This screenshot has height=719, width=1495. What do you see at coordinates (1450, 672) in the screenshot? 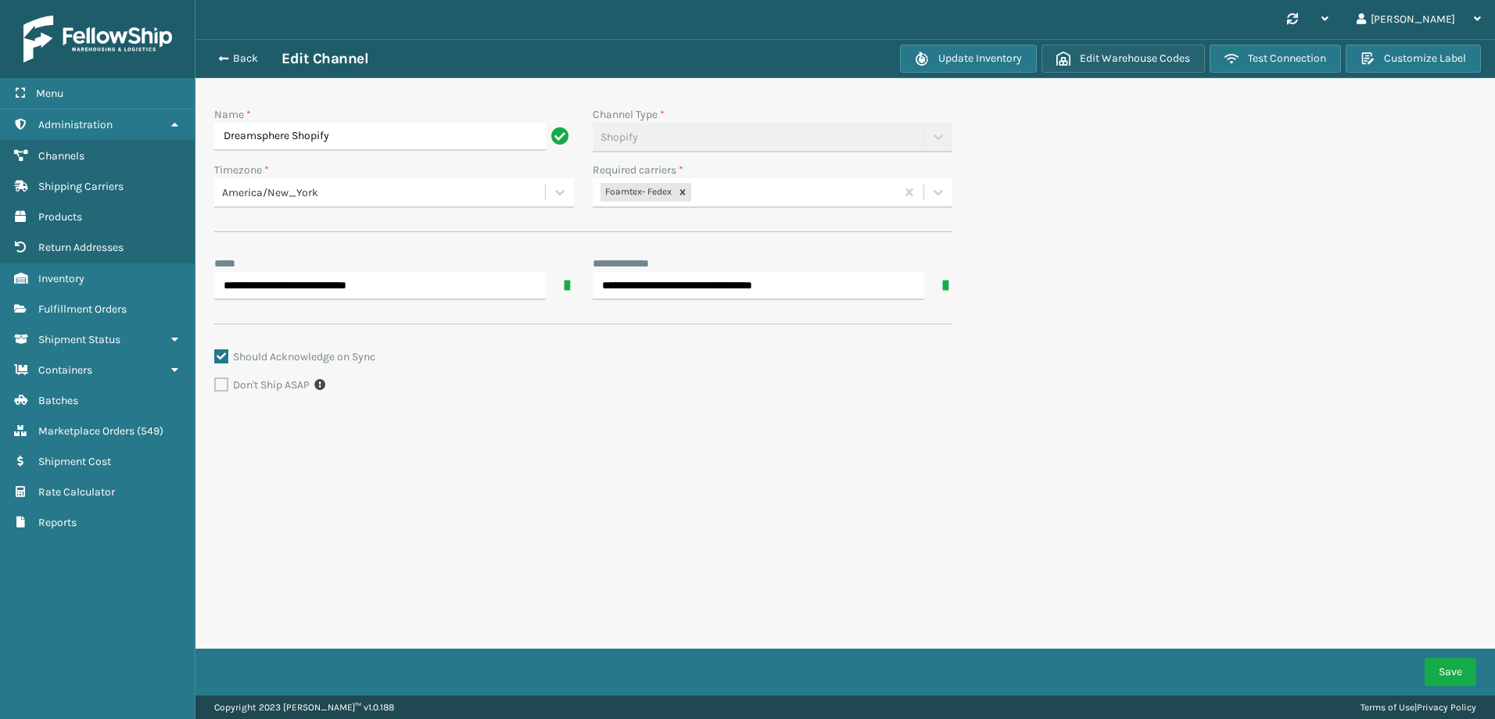
I see `button: Save` at bounding box center [1450, 672].